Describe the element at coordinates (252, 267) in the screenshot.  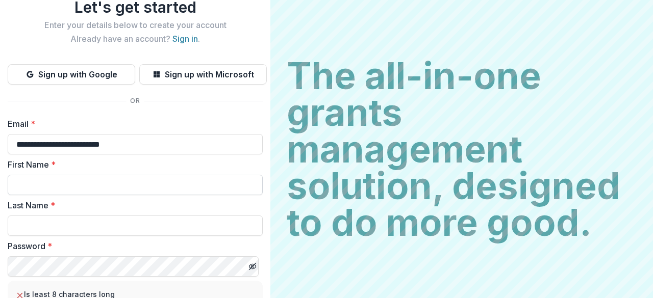
I see `button: Toggle password visibility` at that location.